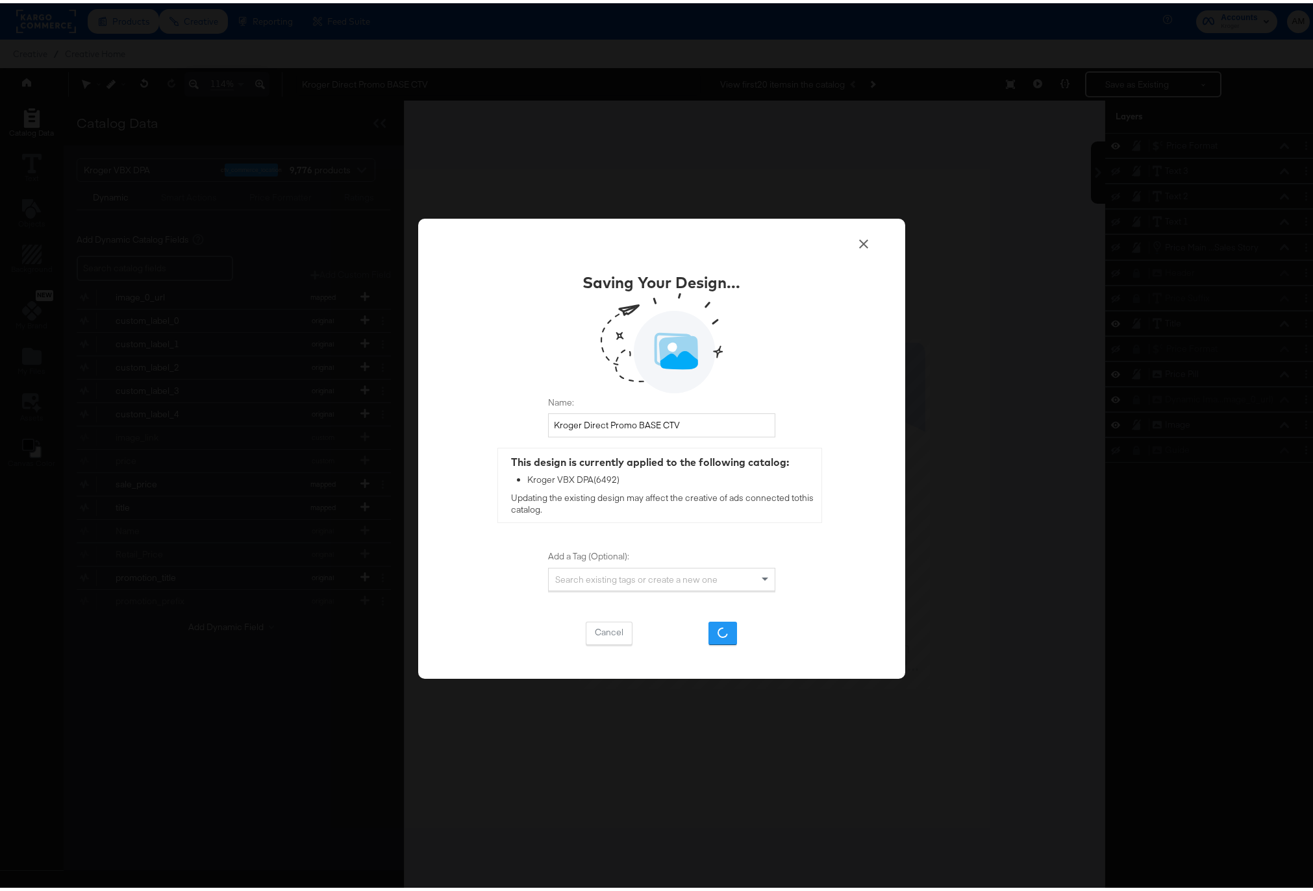 This screenshot has height=891, width=1313. Describe the element at coordinates (609, 630) in the screenshot. I see `button: Cancel` at that location.